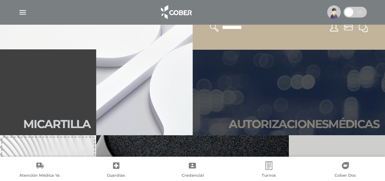 The height and width of the screenshot is (181, 385). What do you see at coordinates (304, 124) in the screenshot?
I see `h2: Autori zaciones médicas` at bounding box center [304, 124].